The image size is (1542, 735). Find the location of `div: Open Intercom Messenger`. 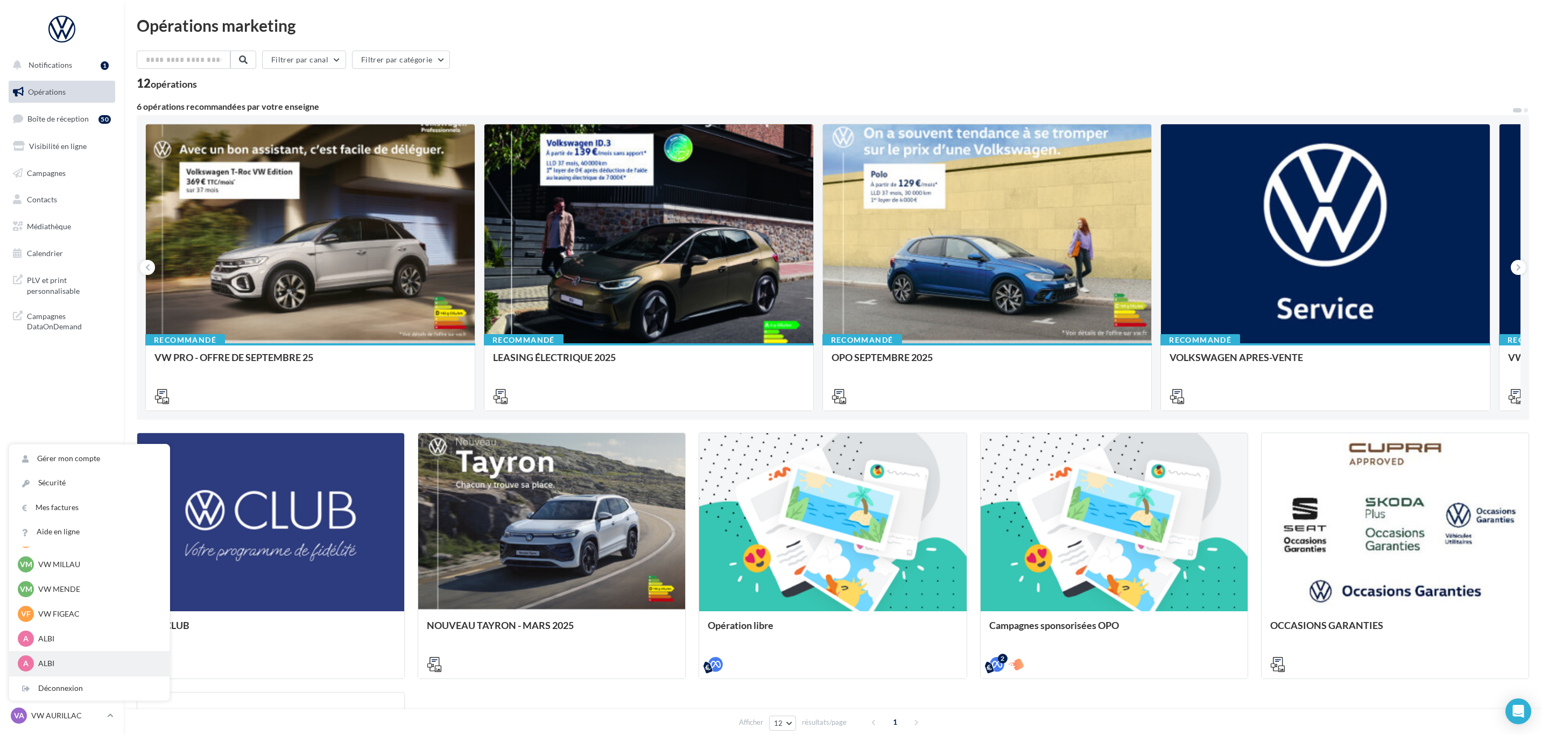

div: Open Intercom Messenger is located at coordinates (1519, 712).